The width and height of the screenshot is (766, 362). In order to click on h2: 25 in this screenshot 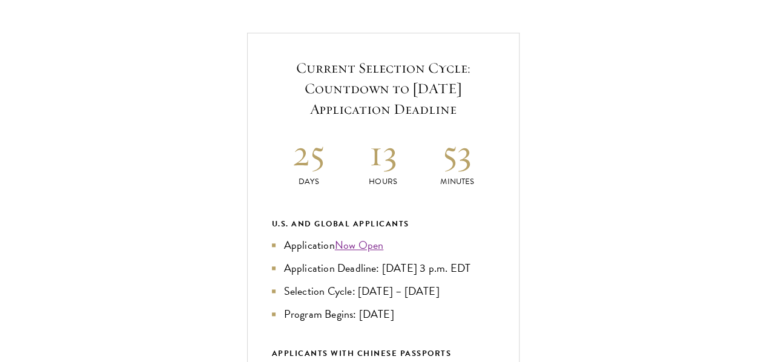, I will do `click(309, 153)`.